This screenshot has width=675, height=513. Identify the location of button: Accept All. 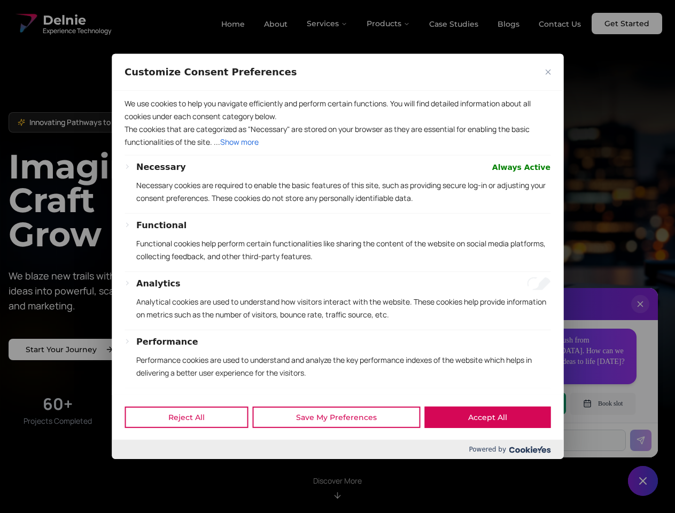
(488, 418).